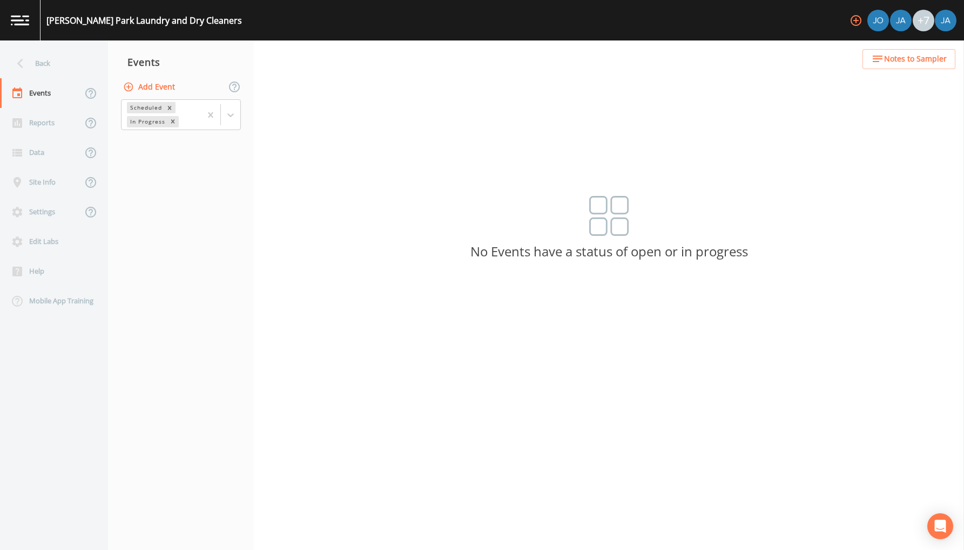 The height and width of the screenshot is (550, 964). I want to click on div: Jadda C. Moffett, so click(901, 21).